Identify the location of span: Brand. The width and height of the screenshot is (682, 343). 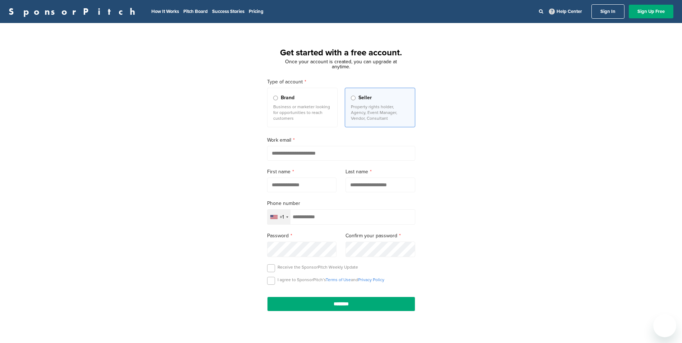
(288, 98).